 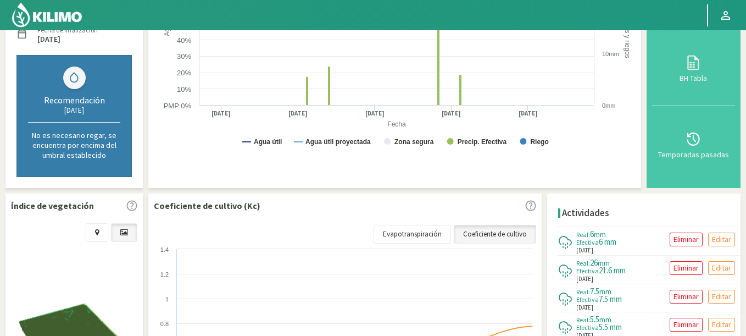 I want to click on div: Recomendación, so click(x=74, y=100).